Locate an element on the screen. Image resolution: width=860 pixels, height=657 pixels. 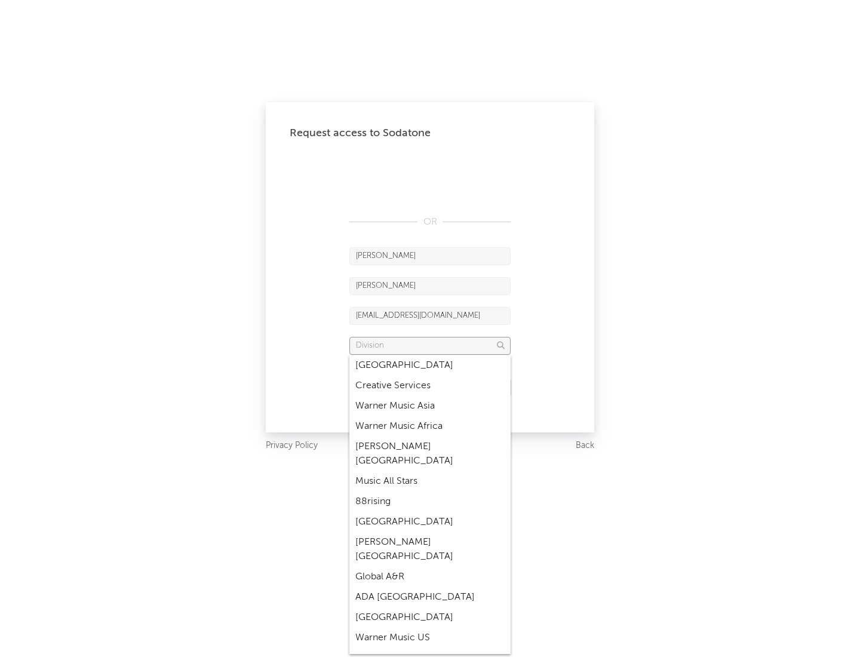
div: Request access to Sodatone is located at coordinates (430, 133).